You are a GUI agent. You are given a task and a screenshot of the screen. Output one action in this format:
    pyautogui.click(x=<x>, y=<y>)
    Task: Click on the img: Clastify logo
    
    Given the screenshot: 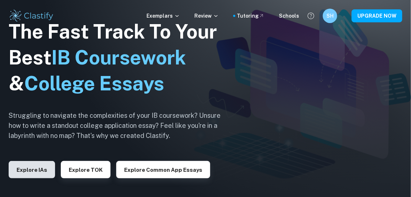 What is the action you would take?
    pyautogui.click(x=31, y=16)
    